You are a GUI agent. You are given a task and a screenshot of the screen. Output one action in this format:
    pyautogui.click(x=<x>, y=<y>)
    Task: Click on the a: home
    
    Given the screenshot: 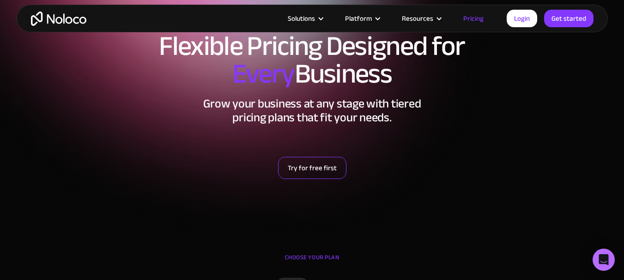 What is the action you would take?
    pyautogui.click(x=59, y=18)
    